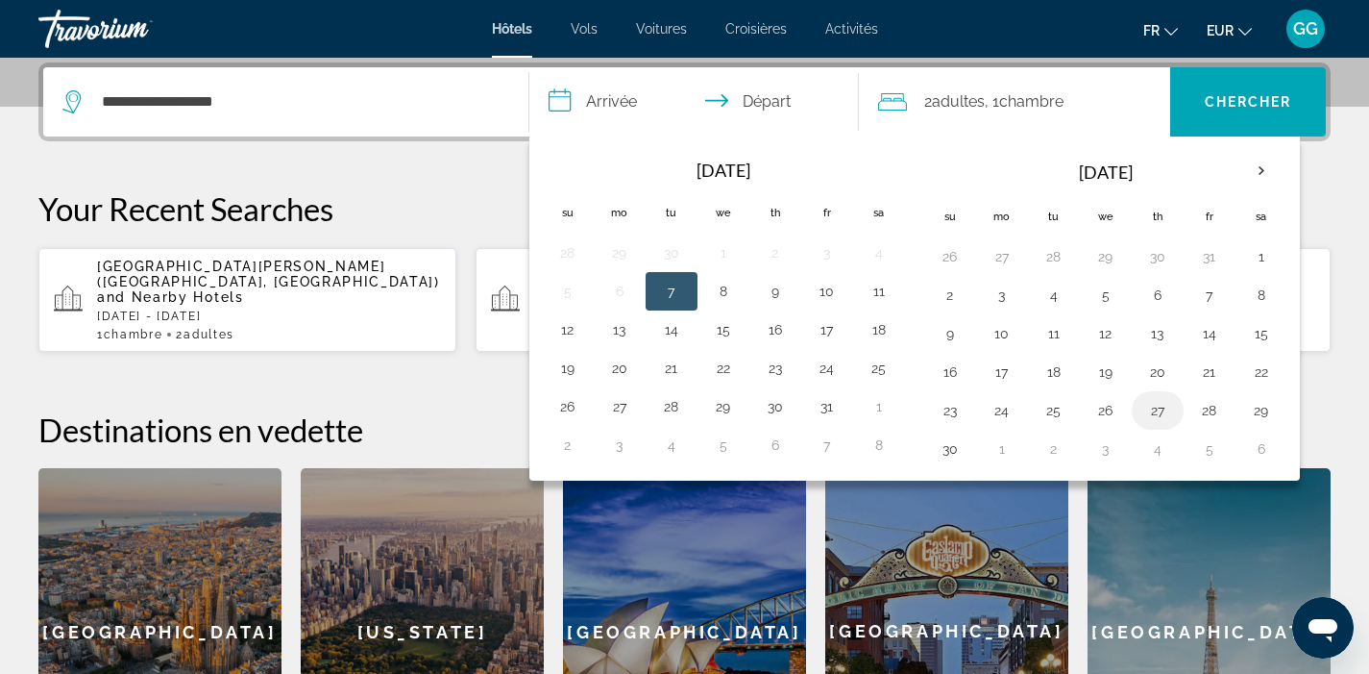 The height and width of the screenshot is (674, 1369). What do you see at coordinates (954, 102) in the screenshot?
I see `span: 2` at bounding box center [954, 102].